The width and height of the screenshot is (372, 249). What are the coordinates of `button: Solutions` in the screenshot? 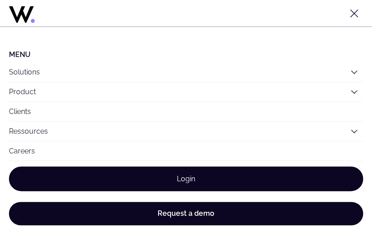 It's located at (186, 72).